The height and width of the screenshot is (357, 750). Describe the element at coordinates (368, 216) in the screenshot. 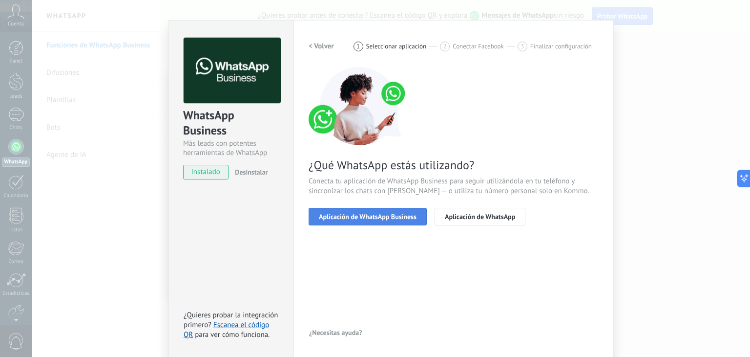

I see `button: Aplicación de WhatsApp Business` at that location.